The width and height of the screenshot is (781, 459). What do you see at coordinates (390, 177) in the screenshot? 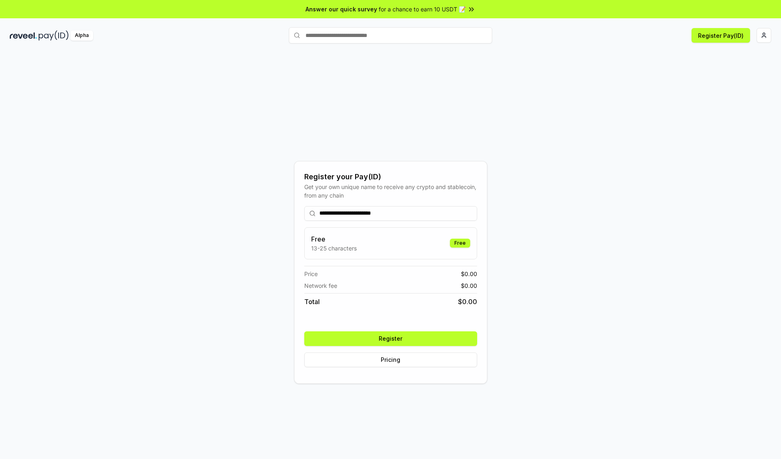
I see `div: Register your Pay(ID)` at bounding box center [390, 177].